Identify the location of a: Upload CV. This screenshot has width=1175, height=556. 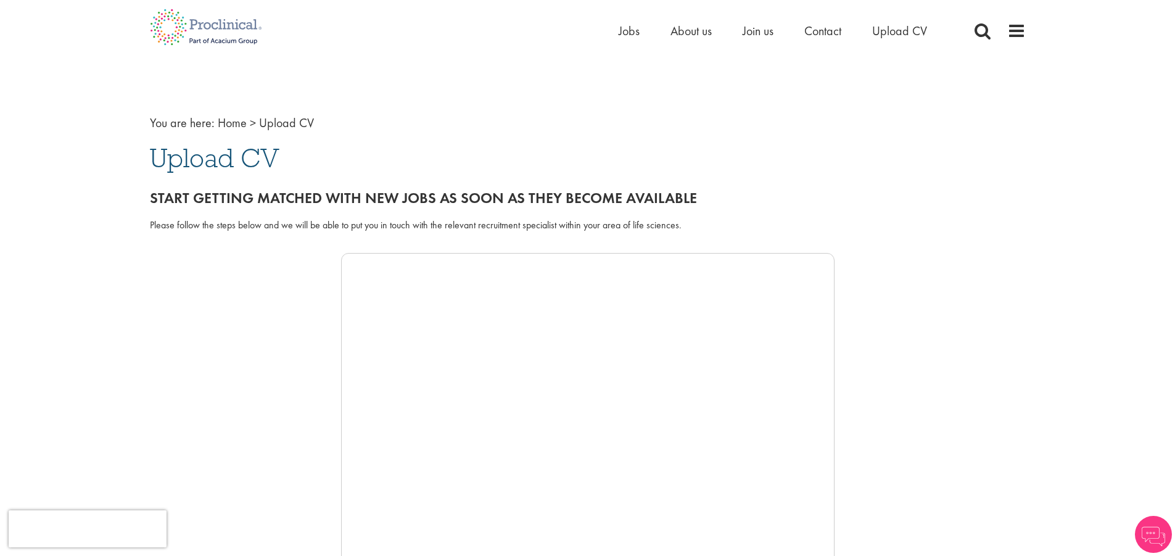
(899, 31).